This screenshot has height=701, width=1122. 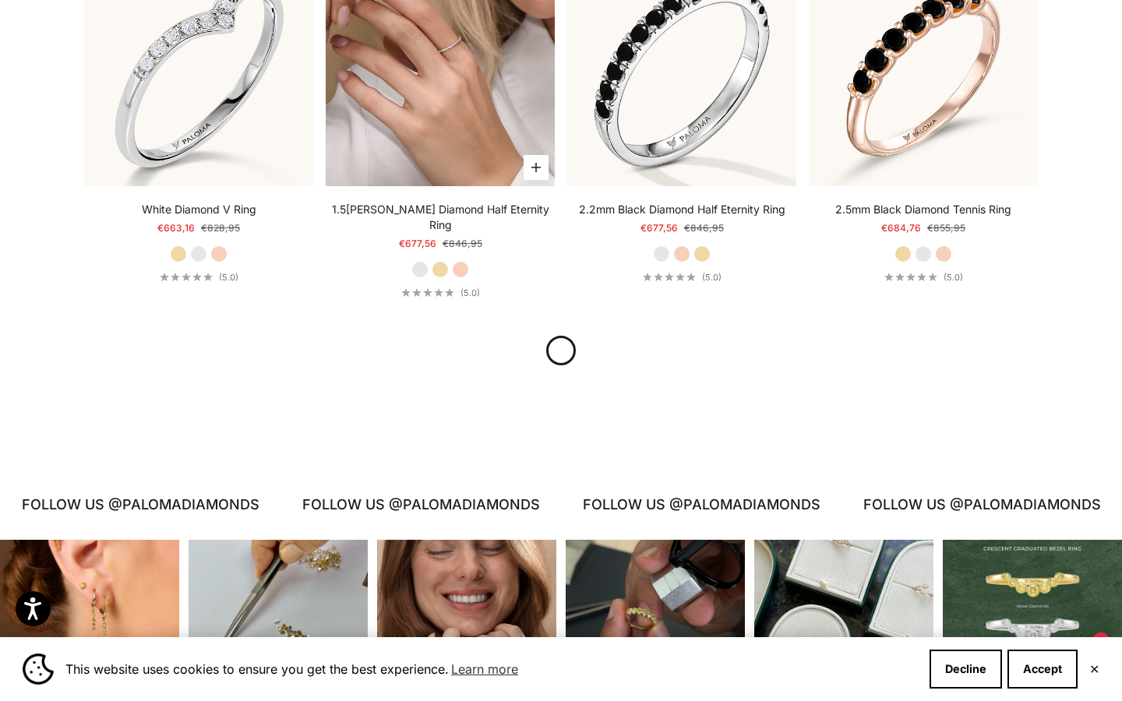 I want to click on sale-price: €663,16, so click(x=176, y=228).